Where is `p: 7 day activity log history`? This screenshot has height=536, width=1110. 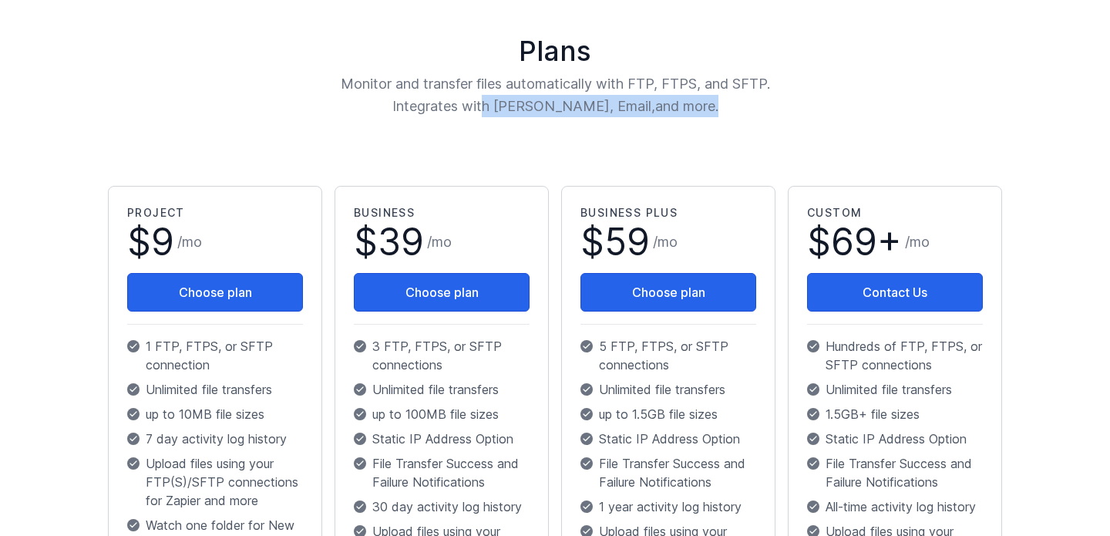
p: 7 day activity log history is located at coordinates (215, 439).